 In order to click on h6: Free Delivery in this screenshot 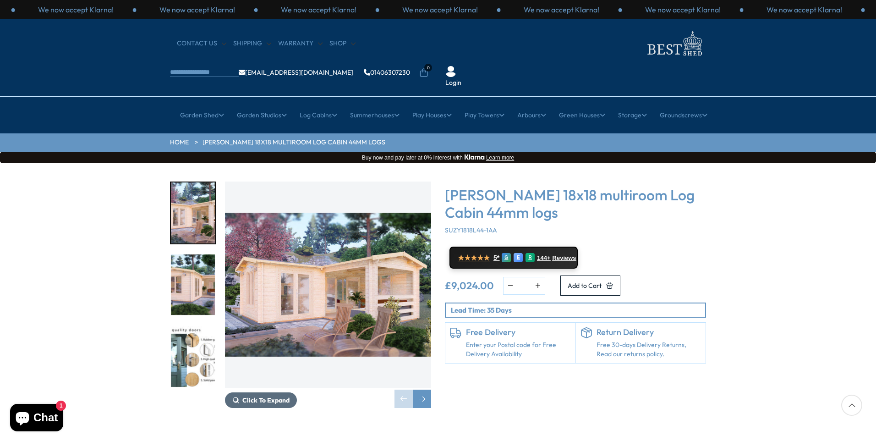, I will do `click(518, 332)`.